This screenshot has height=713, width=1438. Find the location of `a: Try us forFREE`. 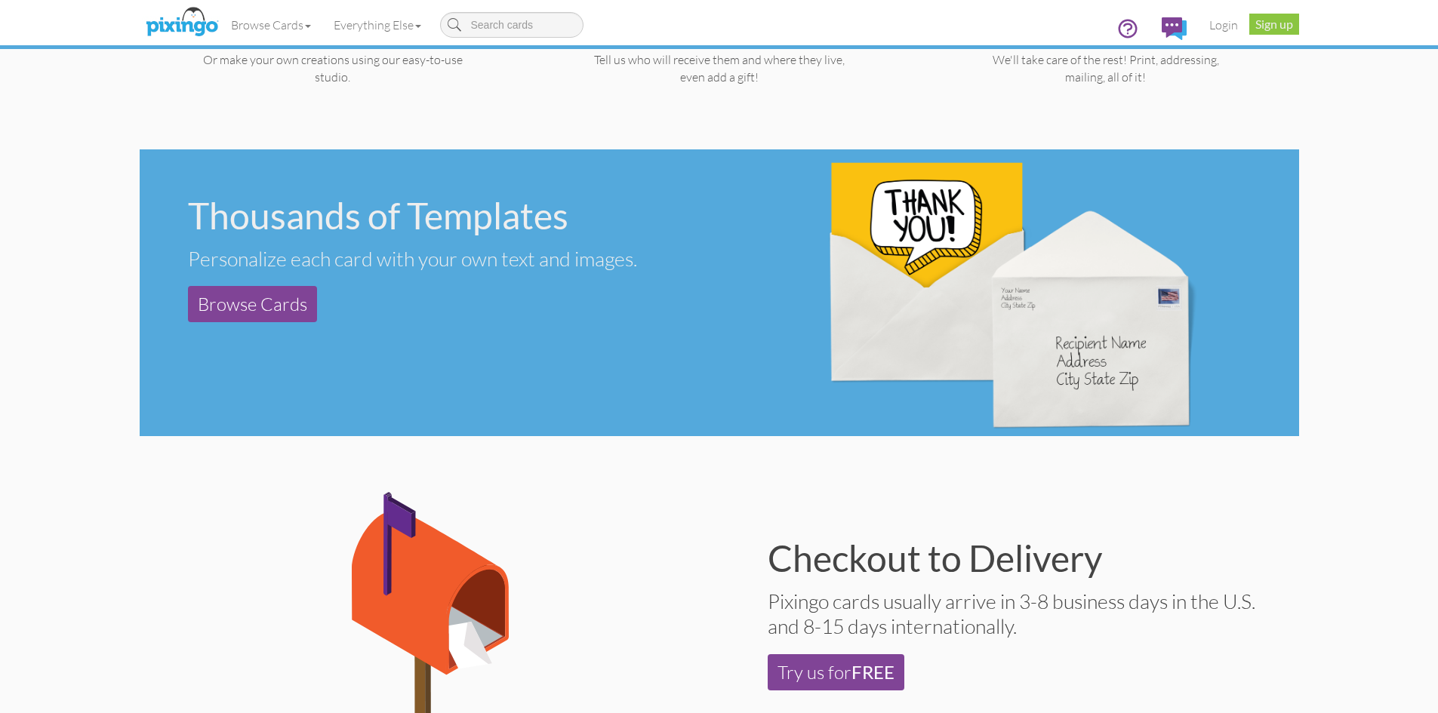

a: Try us forFREE is located at coordinates (835, 672).